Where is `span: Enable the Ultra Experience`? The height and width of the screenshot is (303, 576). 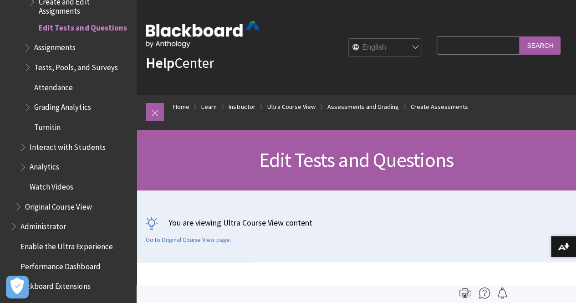 span: Enable the Ultra Experience is located at coordinates (66, 244).